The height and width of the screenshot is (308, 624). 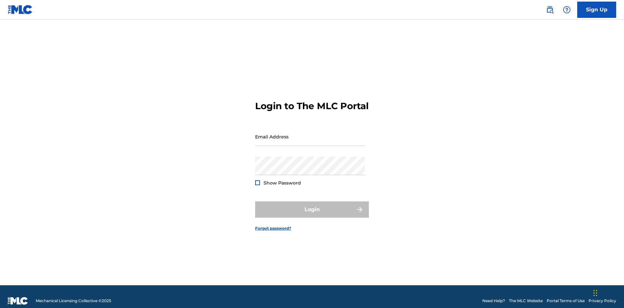 I want to click on a: Sign Up, so click(x=597, y=10).